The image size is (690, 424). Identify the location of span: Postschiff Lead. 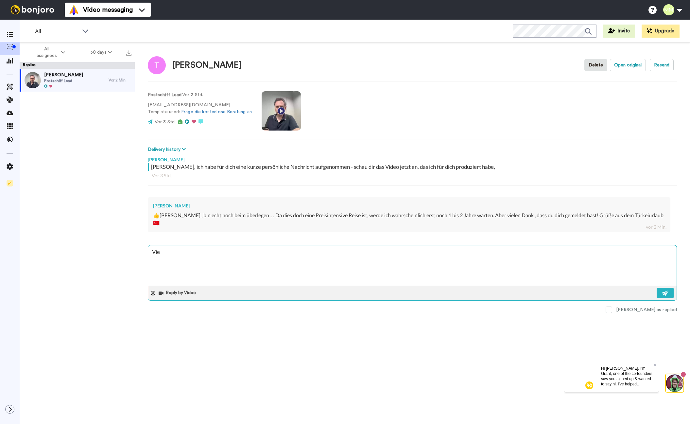
(63, 81).